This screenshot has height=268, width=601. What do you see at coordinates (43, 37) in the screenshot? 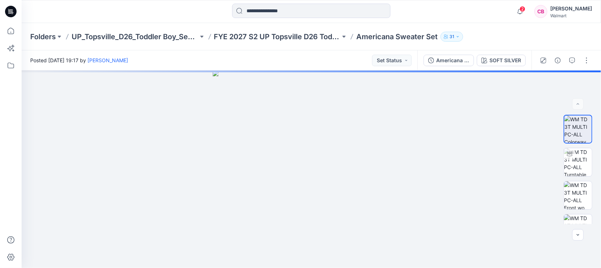
I see `a: Folders` at bounding box center [43, 37].